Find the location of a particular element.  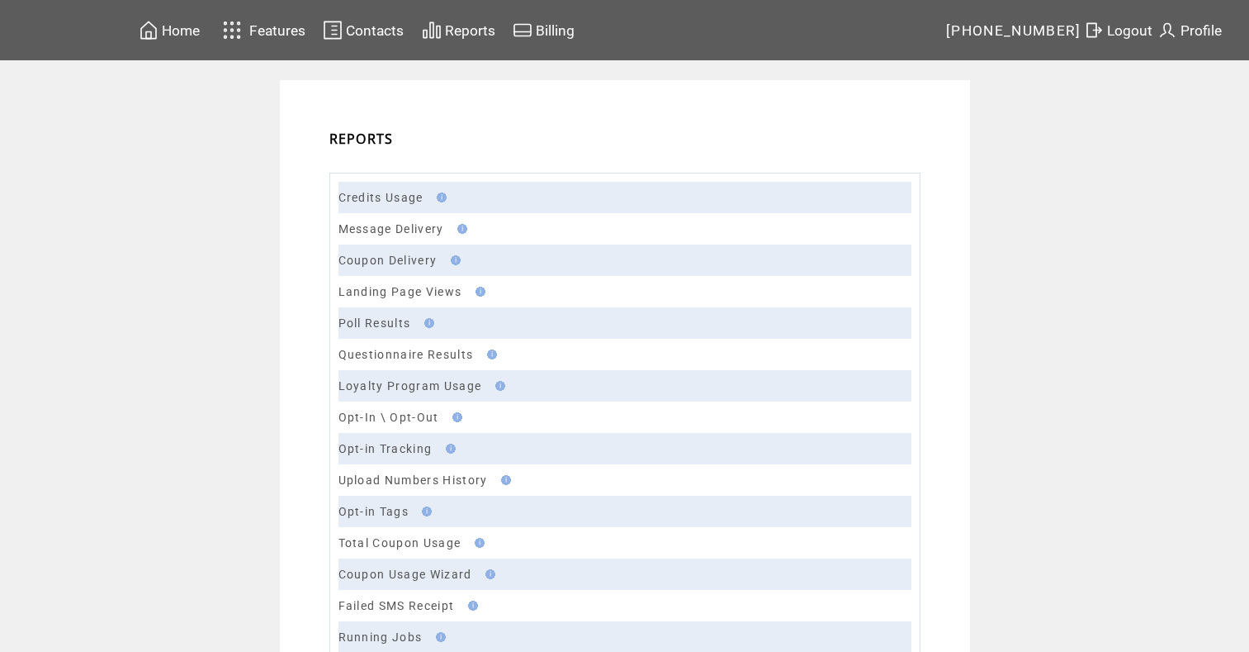

a: Credits Usage is located at coordinates (381, 197).